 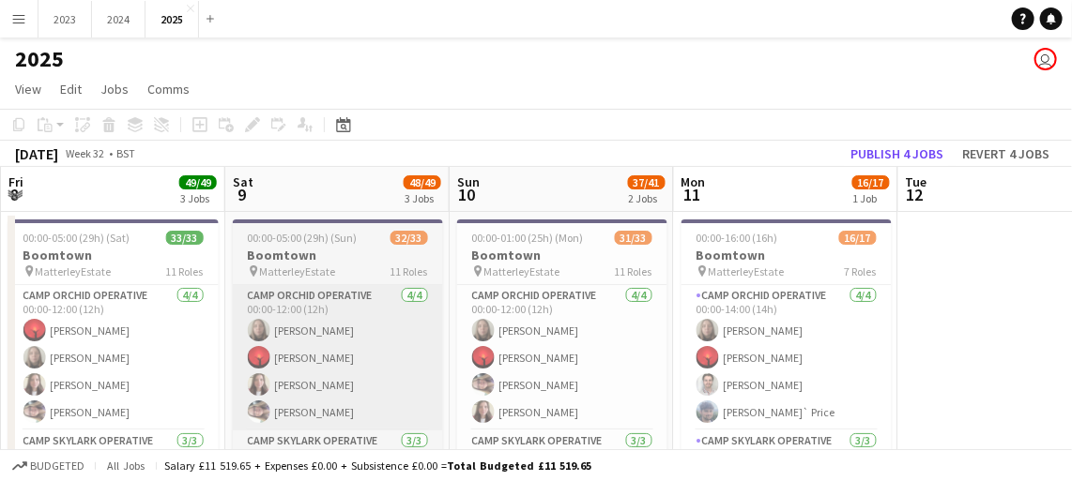 What do you see at coordinates (896, 154) in the screenshot?
I see `button: Publish 4 jobs` at bounding box center [896, 154].